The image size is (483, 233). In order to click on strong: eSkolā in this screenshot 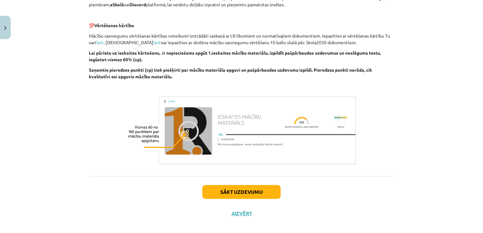, I will do `click(117, 4)`.